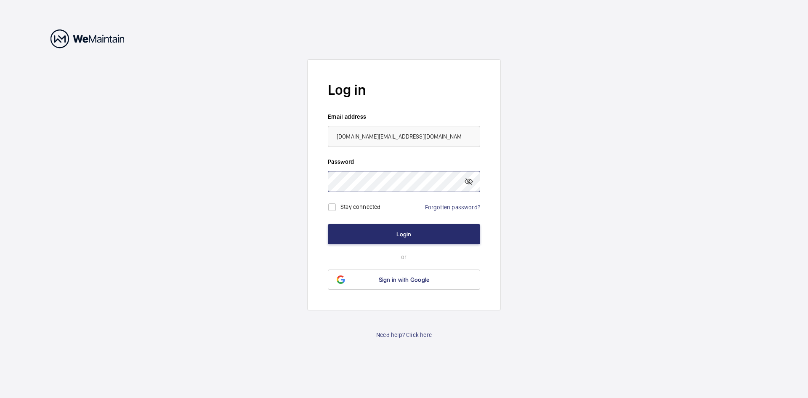  I want to click on button: Login, so click(404, 234).